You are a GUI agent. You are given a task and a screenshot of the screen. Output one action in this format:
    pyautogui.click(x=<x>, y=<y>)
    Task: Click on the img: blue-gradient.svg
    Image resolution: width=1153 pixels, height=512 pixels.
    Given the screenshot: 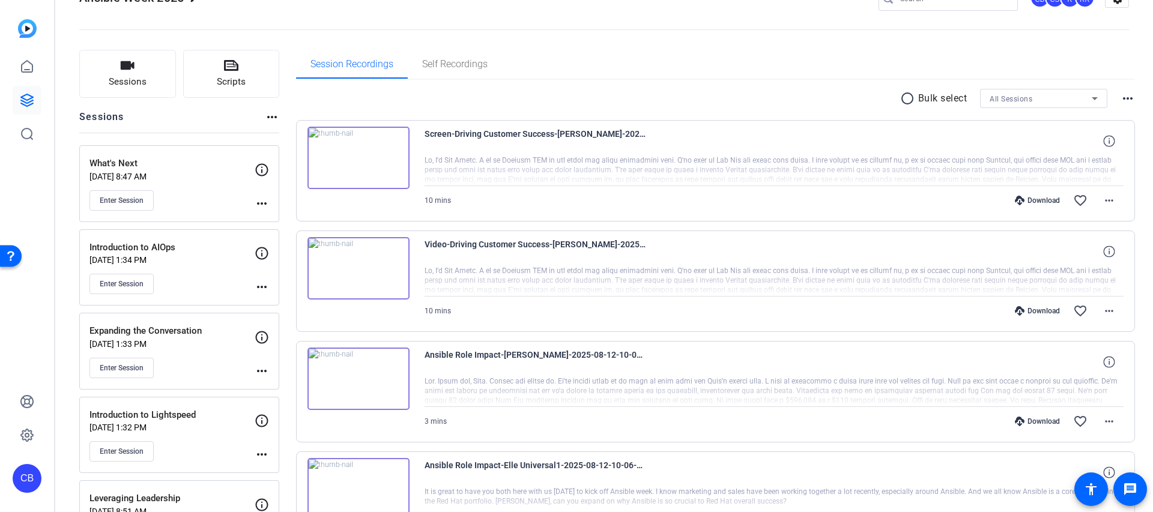 What is the action you would take?
    pyautogui.click(x=27, y=28)
    